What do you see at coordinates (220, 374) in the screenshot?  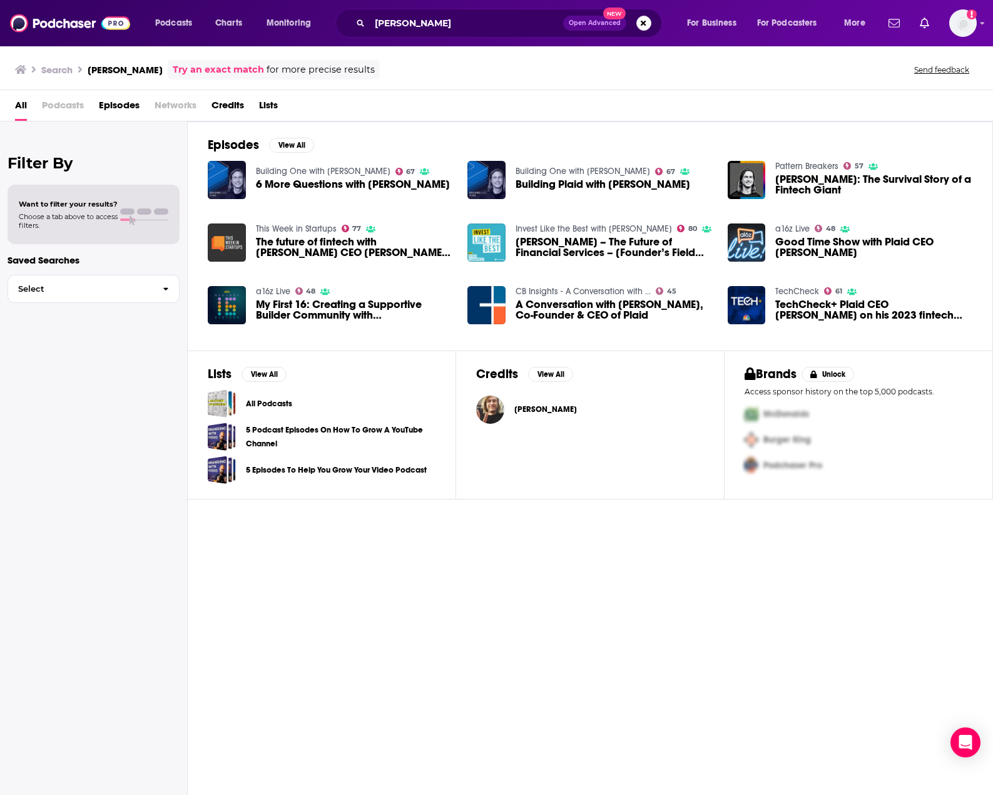 I see `h2: Lists` at bounding box center [220, 374].